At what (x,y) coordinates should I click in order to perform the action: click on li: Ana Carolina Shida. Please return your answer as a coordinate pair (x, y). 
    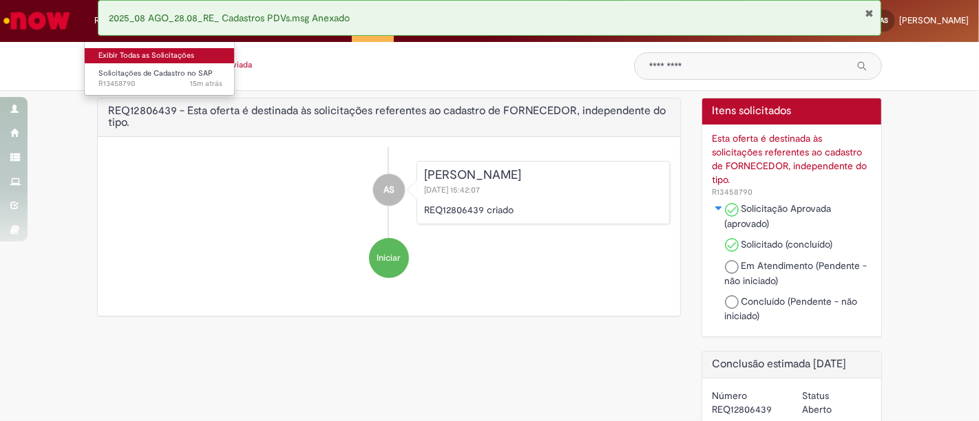
    Looking at the image, I should click on (389, 193).